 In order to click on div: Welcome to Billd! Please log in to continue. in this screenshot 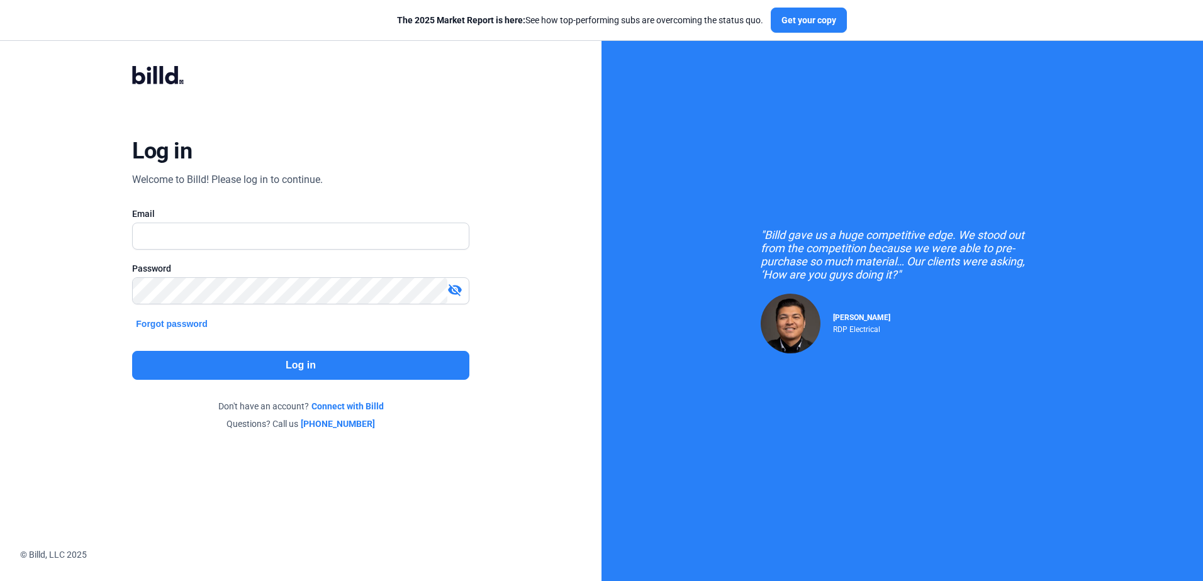, I will do `click(227, 180)`.